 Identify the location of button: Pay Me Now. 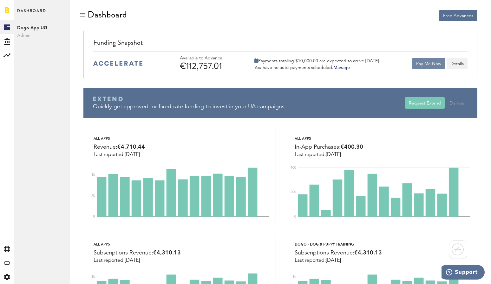
(429, 63).